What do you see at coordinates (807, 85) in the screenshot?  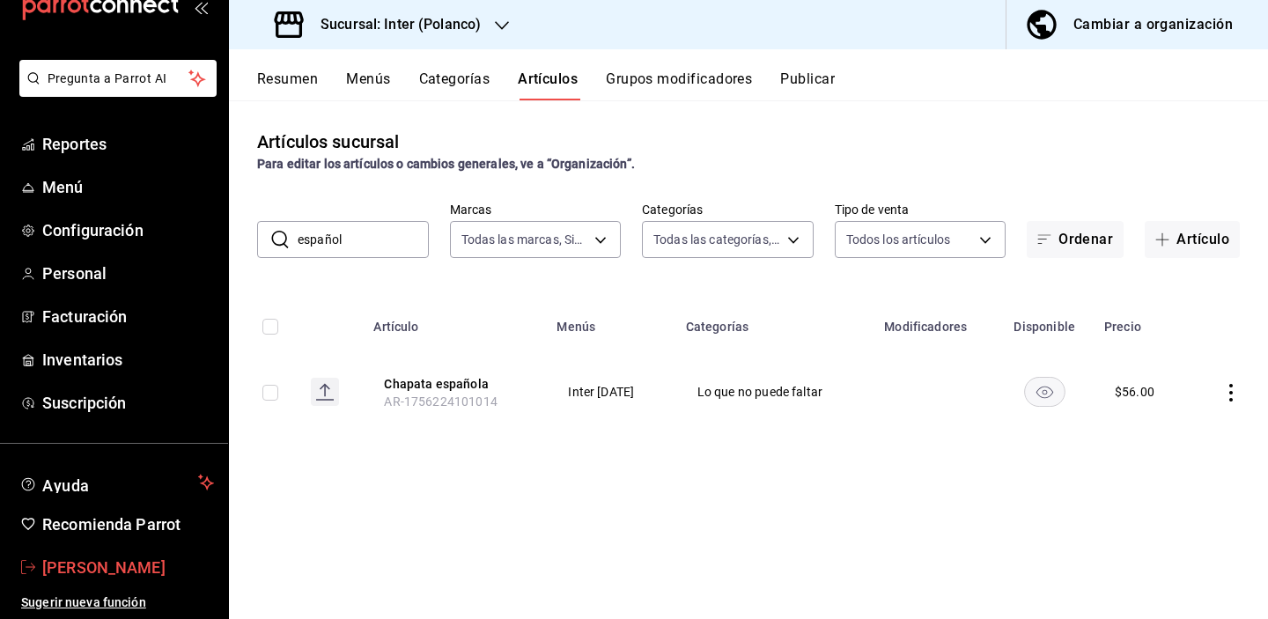 I see `button: Publicar` at bounding box center [807, 85].